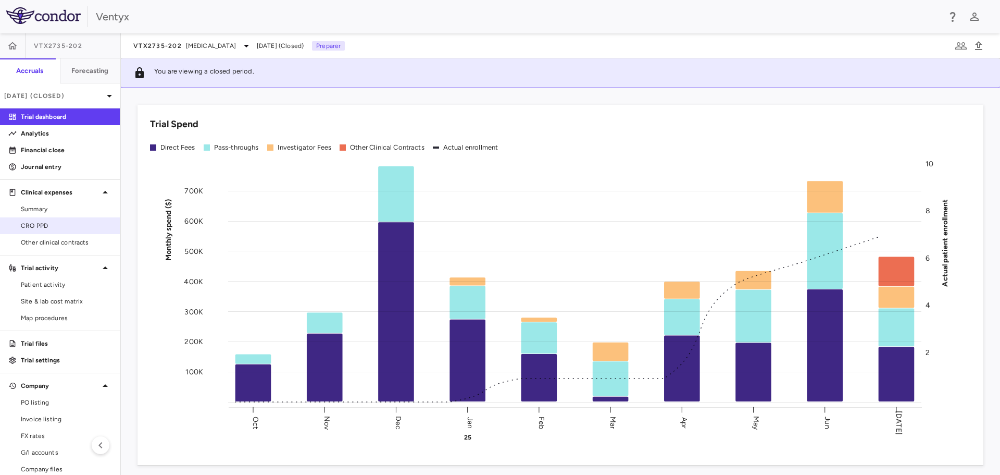 This screenshot has height=475, width=1000. Describe the element at coordinates (194, 341) in the screenshot. I see `tspan: 200K` at that location.